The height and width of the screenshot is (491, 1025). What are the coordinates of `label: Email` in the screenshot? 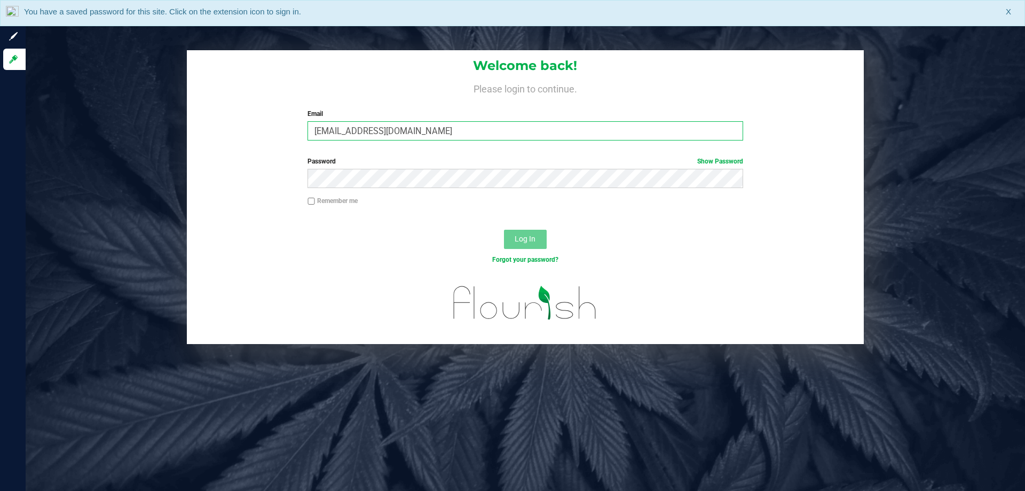 It's located at (525, 114).